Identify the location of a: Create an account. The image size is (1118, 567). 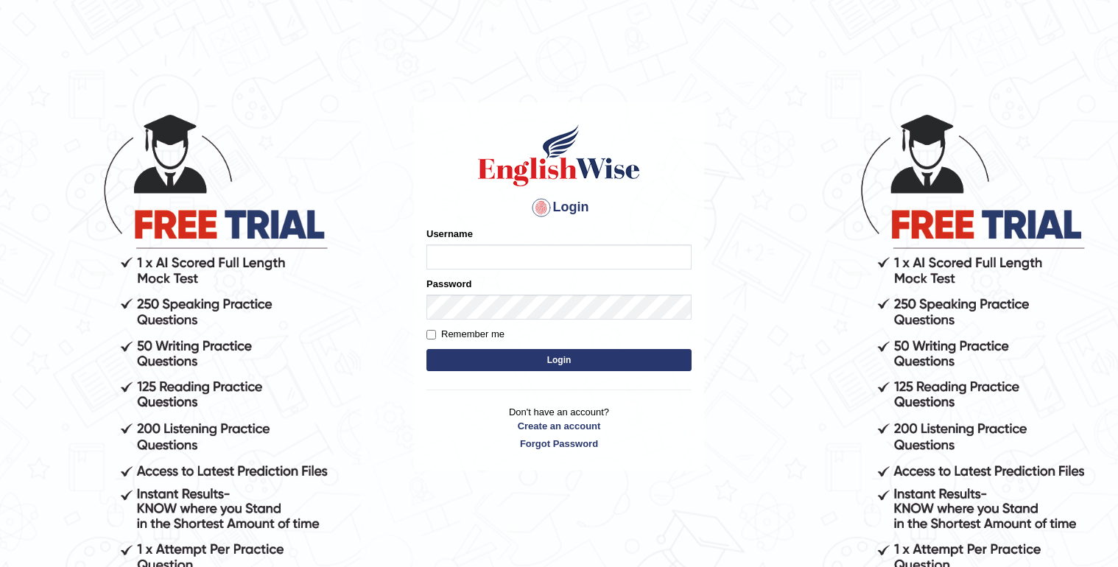
(559, 426).